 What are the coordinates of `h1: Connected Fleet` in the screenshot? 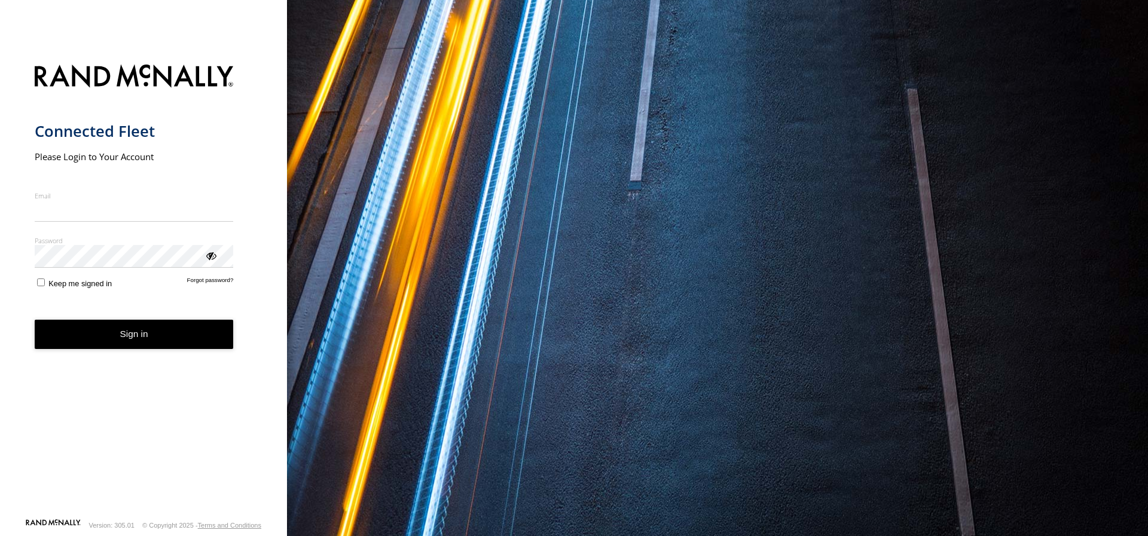 It's located at (134, 131).